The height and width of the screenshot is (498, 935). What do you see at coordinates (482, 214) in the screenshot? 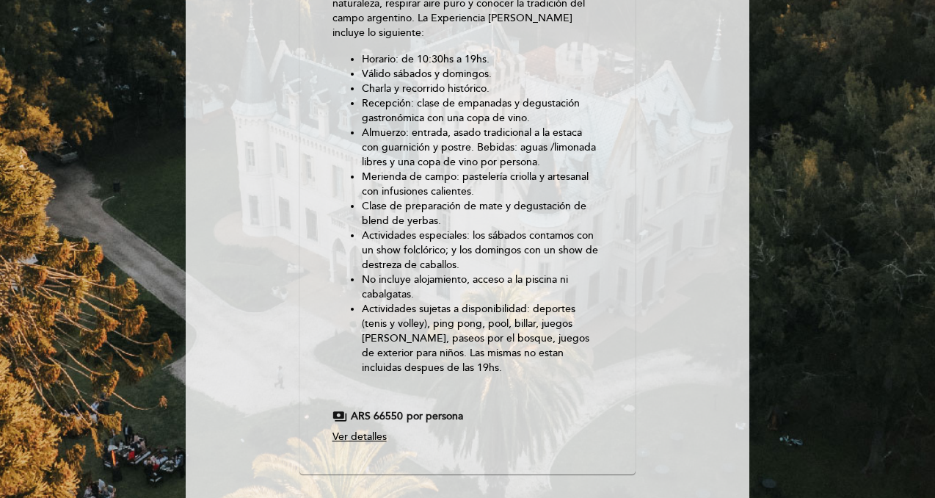
I see `li: Clase de preparación de mate y degustación de blend de yerbas.` at bounding box center [482, 214].